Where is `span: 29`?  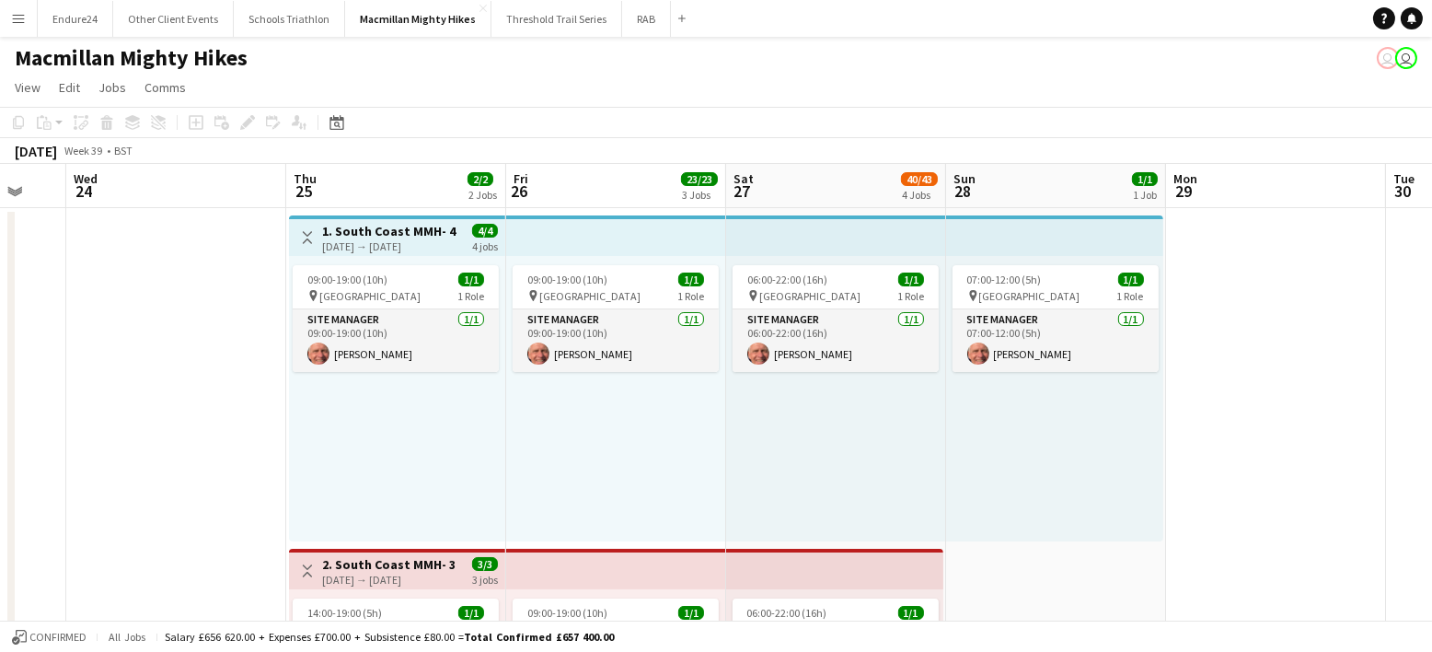
span: 29 is located at coordinates (1183, 191).